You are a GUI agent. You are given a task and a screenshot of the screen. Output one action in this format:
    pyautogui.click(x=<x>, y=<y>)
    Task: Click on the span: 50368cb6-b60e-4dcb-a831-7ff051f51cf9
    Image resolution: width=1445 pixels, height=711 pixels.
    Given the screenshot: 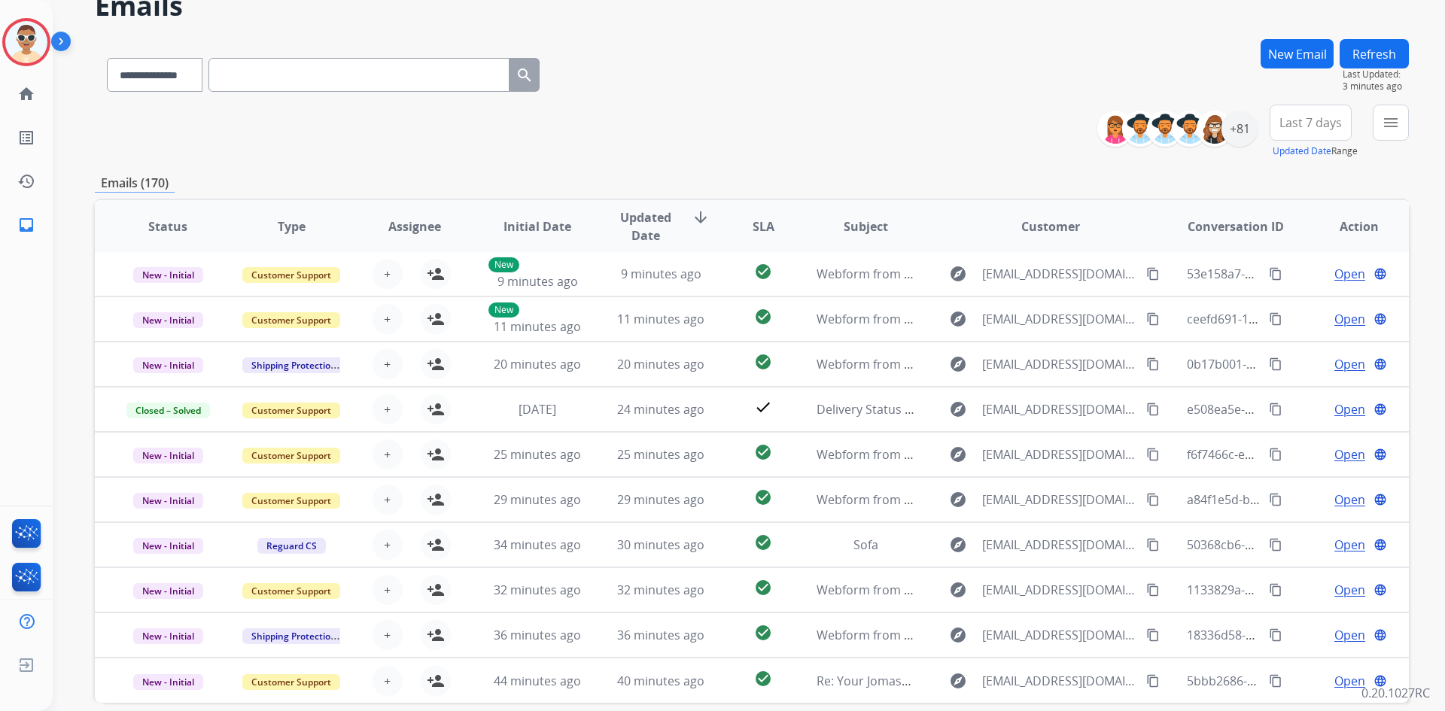 What is the action you would take?
    pyautogui.click(x=1297, y=545)
    